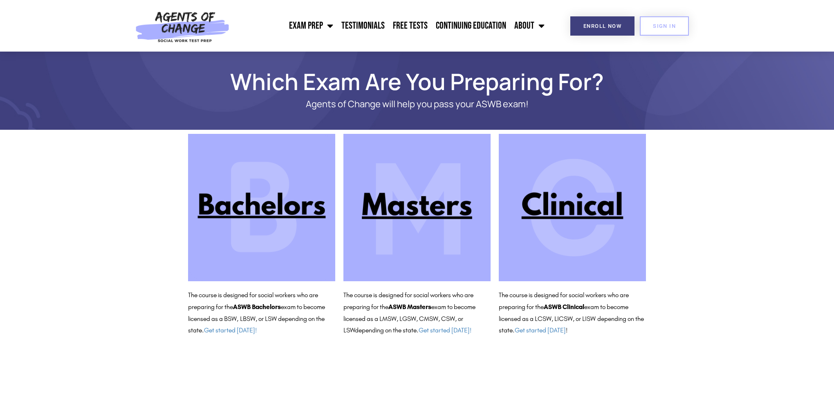  I want to click on b: ASWB Masters, so click(410, 306).